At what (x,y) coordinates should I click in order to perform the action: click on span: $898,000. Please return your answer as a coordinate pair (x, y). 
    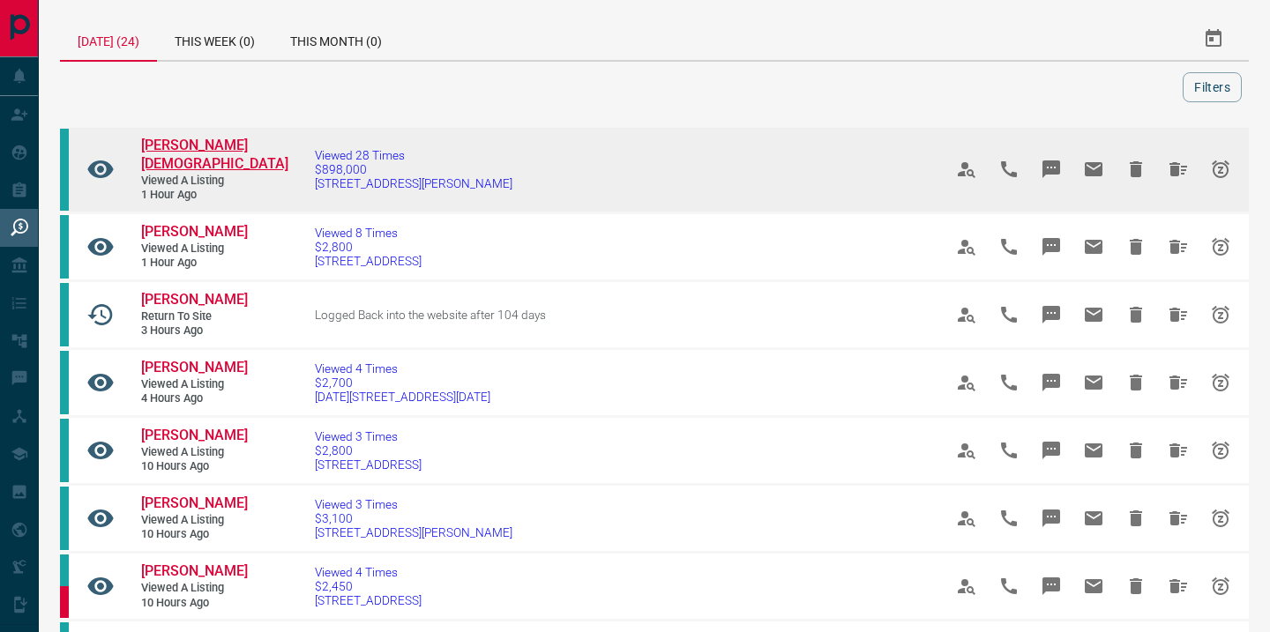
    Looking at the image, I should click on (414, 169).